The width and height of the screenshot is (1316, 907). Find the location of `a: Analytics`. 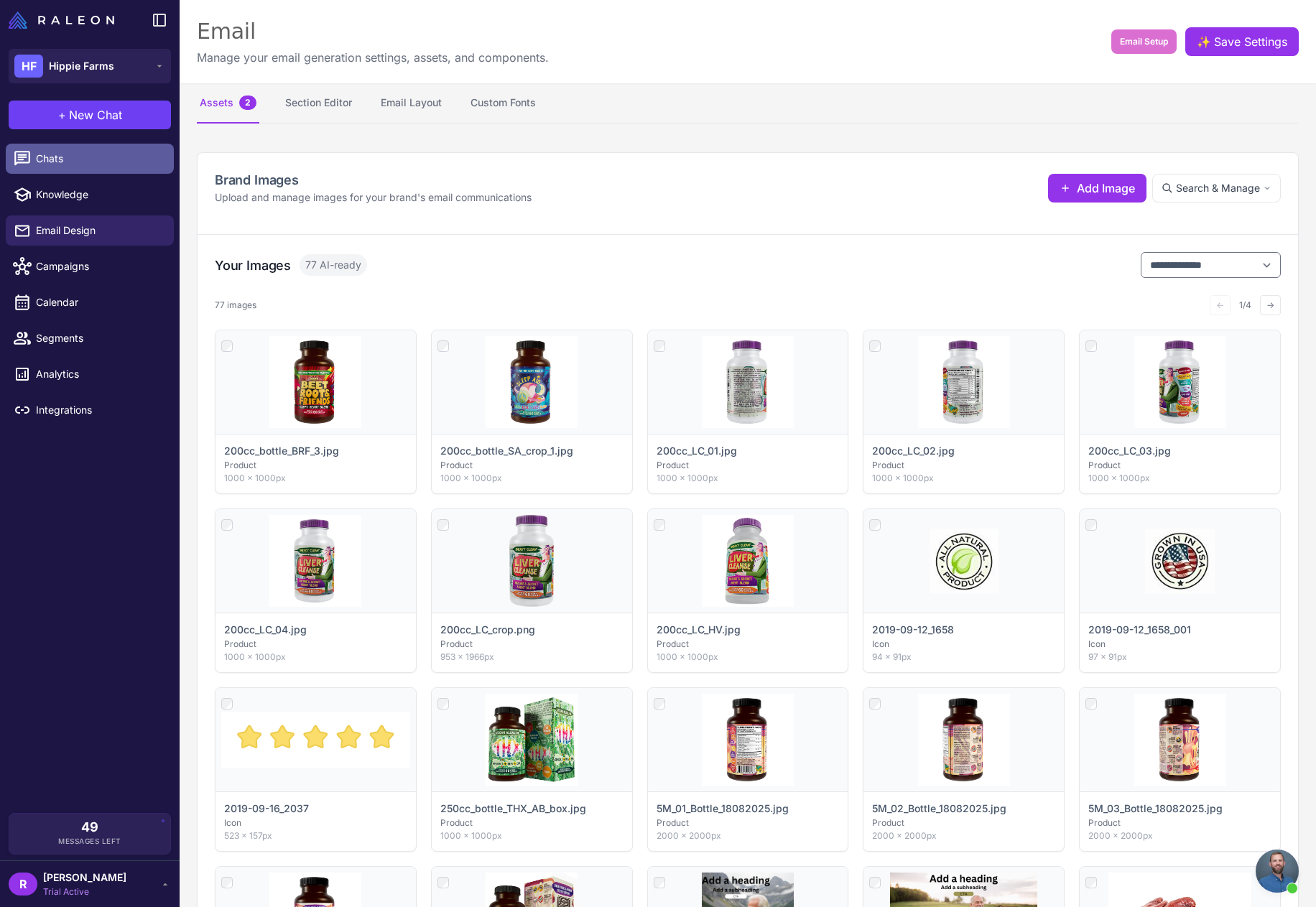

a: Analytics is located at coordinates (90, 375).